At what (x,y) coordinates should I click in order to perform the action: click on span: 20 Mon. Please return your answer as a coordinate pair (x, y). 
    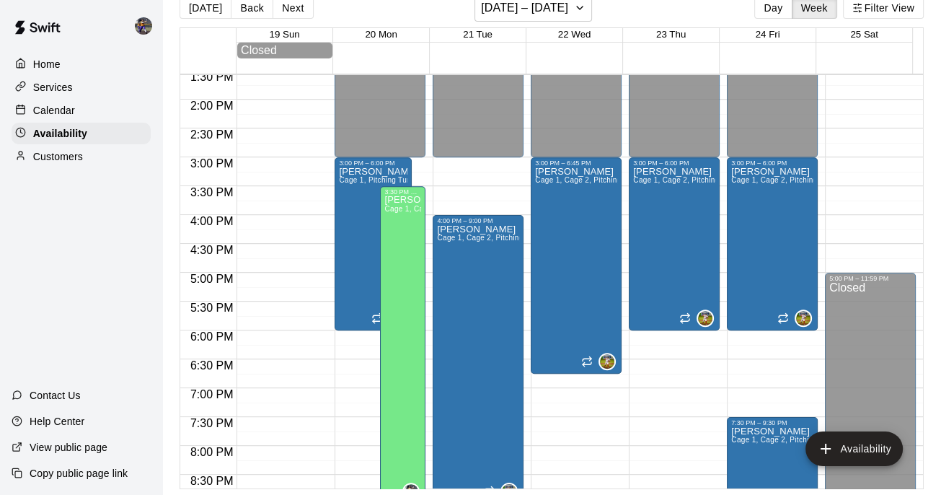
    Looking at the image, I should click on (381, 34).